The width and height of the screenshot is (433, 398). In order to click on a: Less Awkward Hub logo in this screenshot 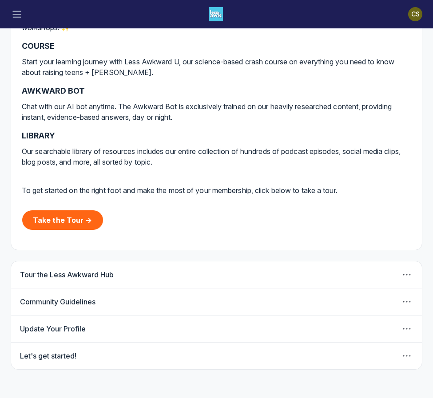, I will do `click(216, 14)`.